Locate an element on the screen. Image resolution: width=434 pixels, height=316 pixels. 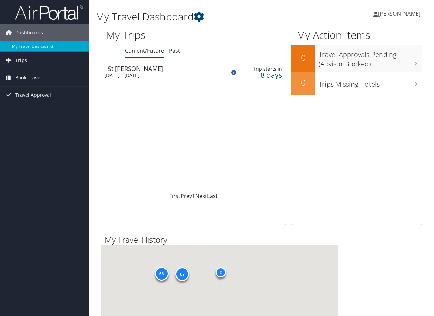
h2: My Travel History is located at coordinates (221, 240).